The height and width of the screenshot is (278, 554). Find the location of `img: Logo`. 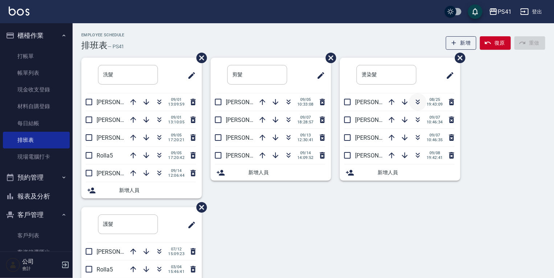

img: Logo is located at coordinates (19, 11).